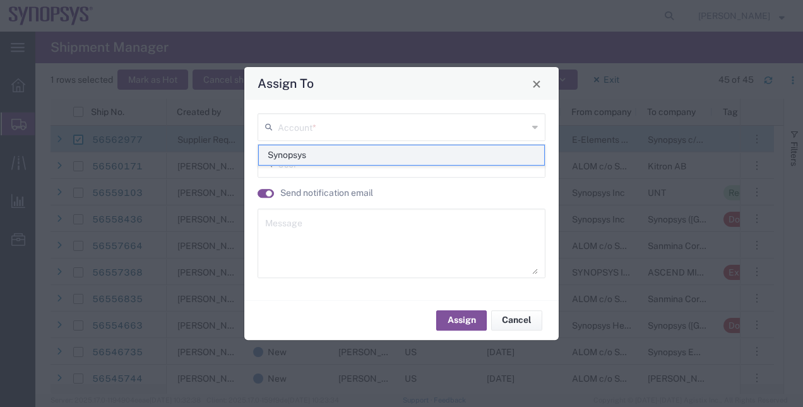 Image resolution: width=803 pixels, height=407 pixels. I want to click on button: Assign, so click(462, 320).